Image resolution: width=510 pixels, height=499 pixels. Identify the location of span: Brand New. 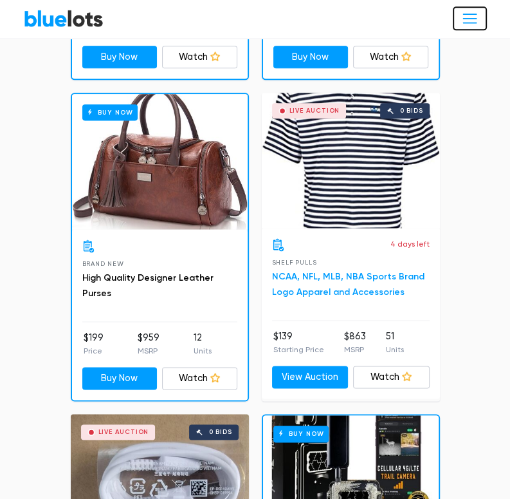
(103, 263).